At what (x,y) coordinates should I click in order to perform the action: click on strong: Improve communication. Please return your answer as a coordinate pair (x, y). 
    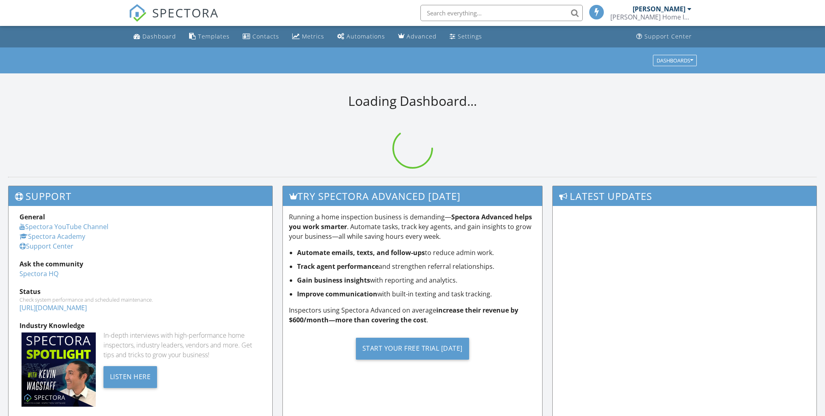
    Looking at the image, I should click on (337, 294).